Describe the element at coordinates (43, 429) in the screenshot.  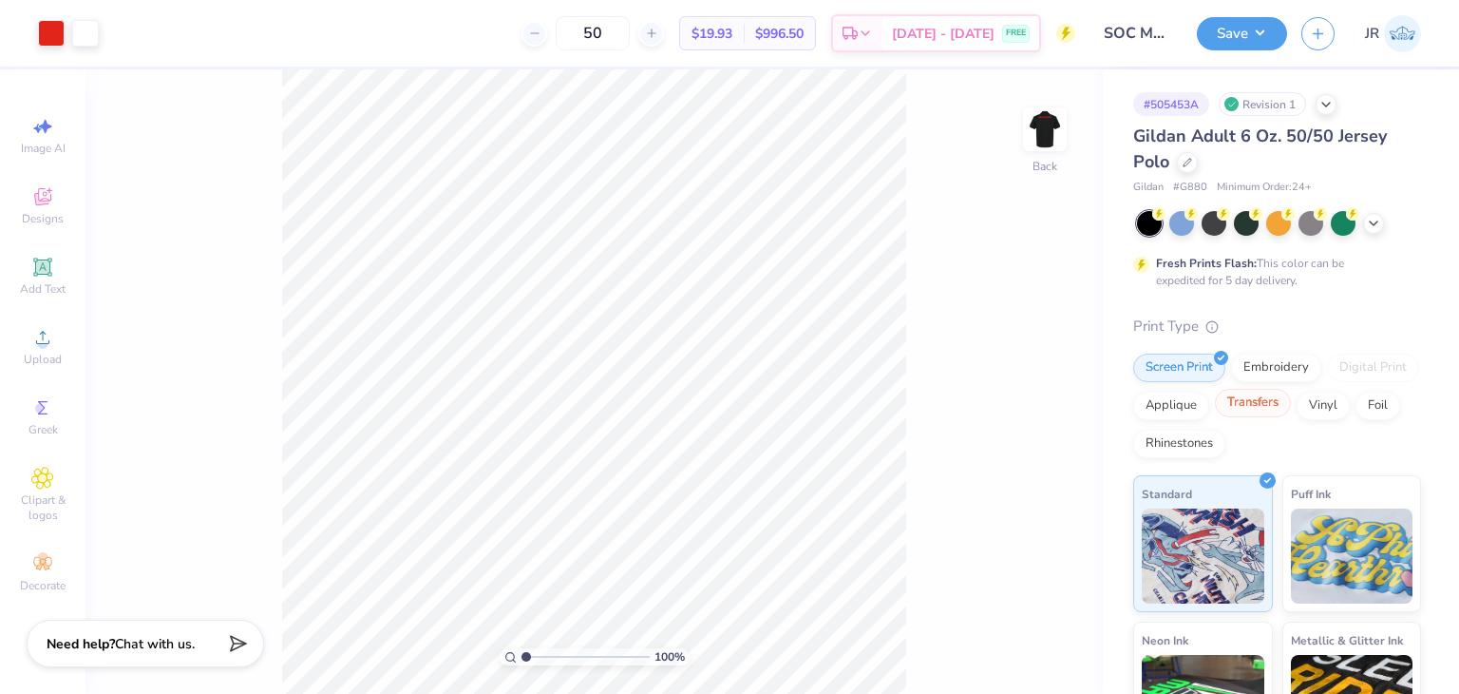
I see `span: Greek` at that location.